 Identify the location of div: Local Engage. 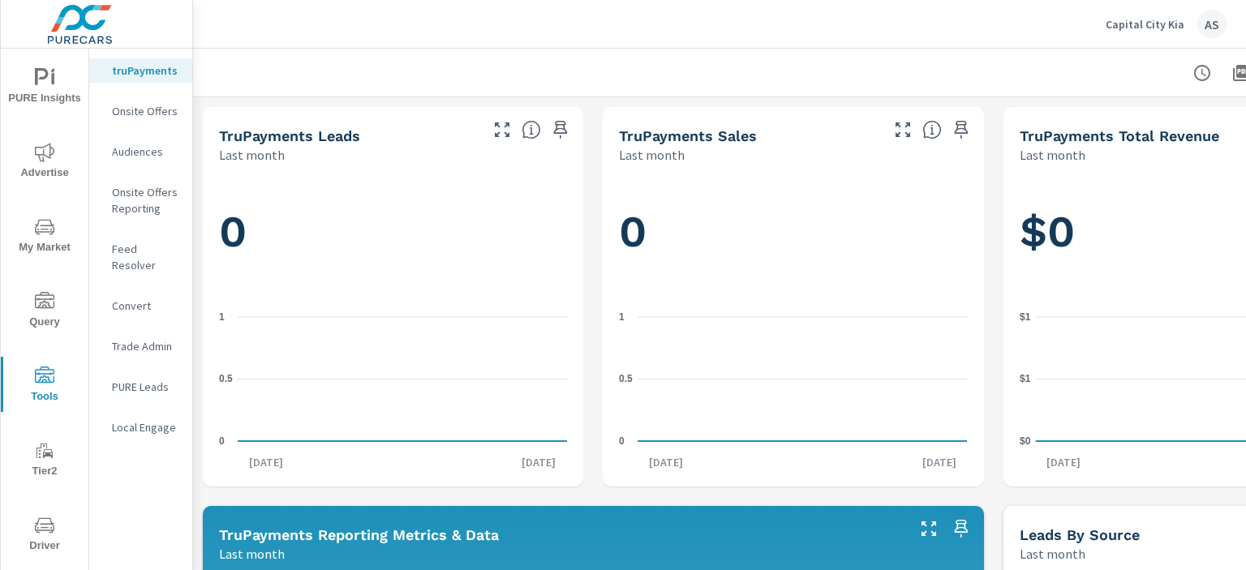
(140, 428).